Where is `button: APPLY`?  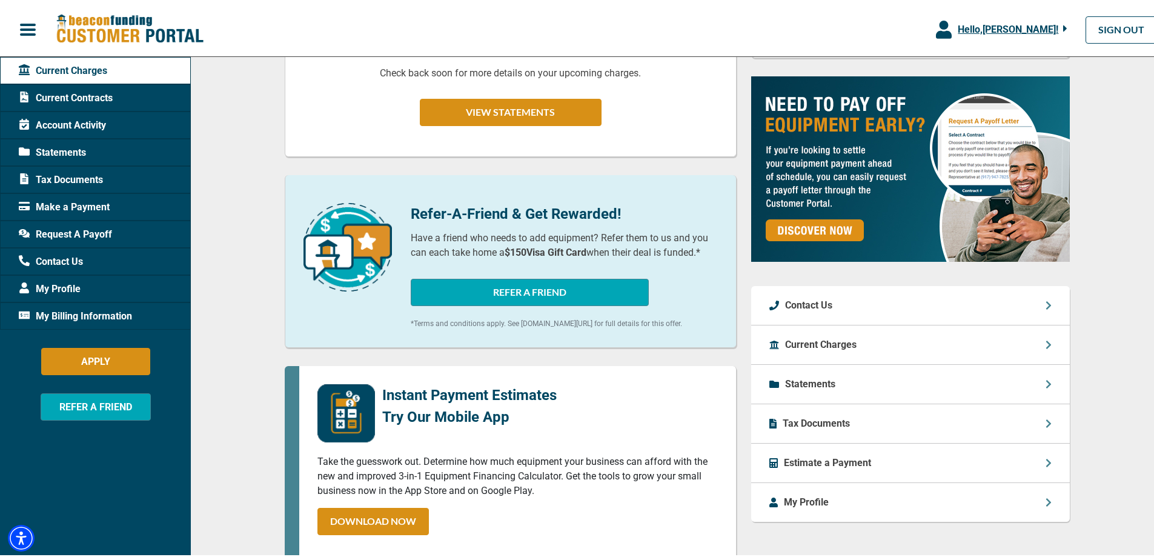
button: APPLY is located at coordinates (96, 359).